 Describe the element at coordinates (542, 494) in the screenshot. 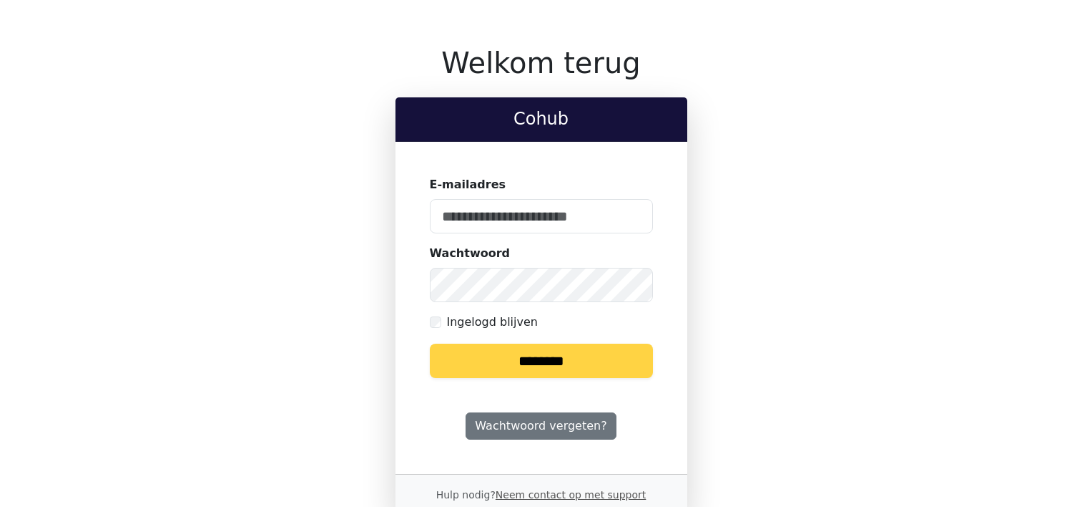

I see `small: Hulp nodig?` at that location.